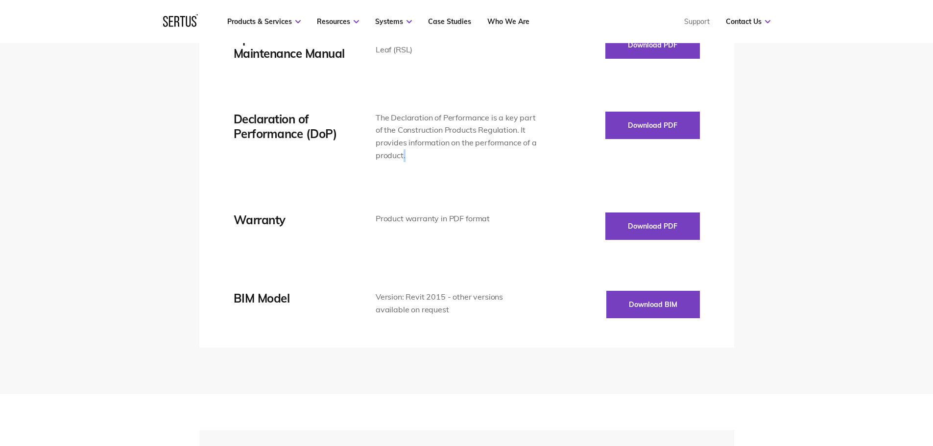  Describe the element at coordinates (697, 22) in the screenshot. I see `a: Support` at that location.